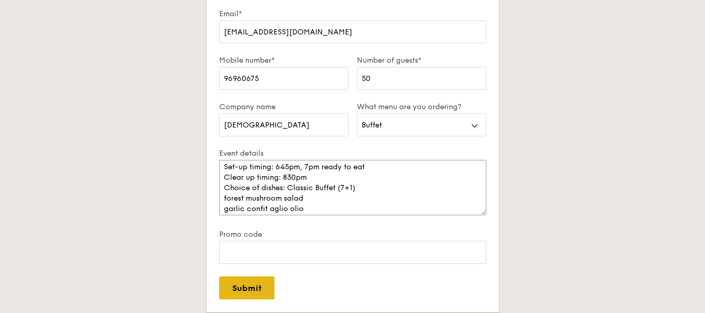 This screenshot has height=313, width=705. I want to click on textarea: Let us know details such as your venue address, event time, preferred menu, dietary requirements,..., so click(353, 187).